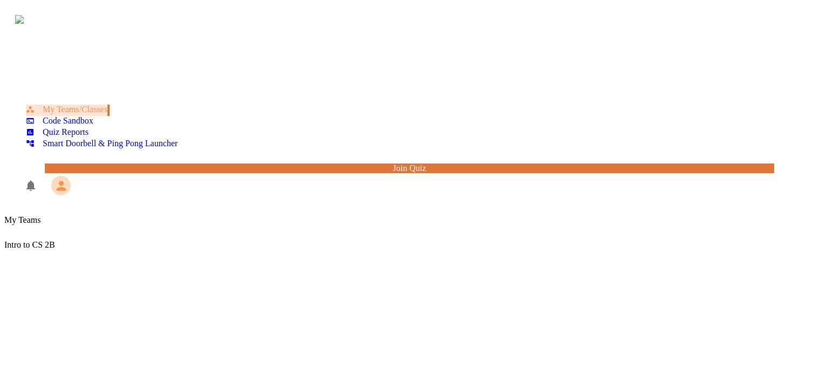  What do you see at coordinates (22, 186) in the screenshot?
I see `div: My Notifications` at bounding box center [22, 186].